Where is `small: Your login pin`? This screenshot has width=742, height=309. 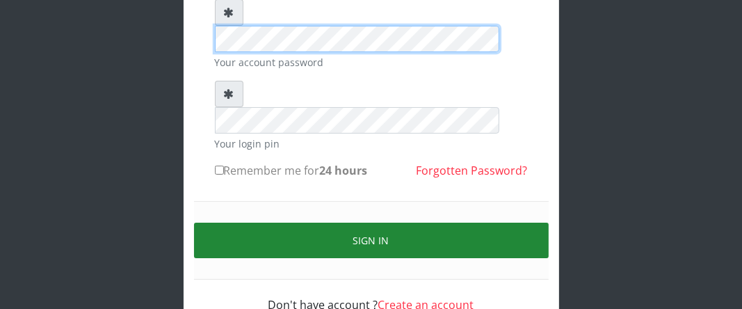
small: Your login pin is located at coordinates (371, 143).